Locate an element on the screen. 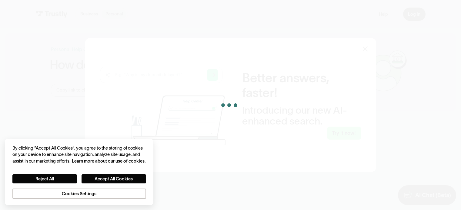 This screenshot has width=461, height=210. button: Cookies Settings is located at coordinates (79, 194).